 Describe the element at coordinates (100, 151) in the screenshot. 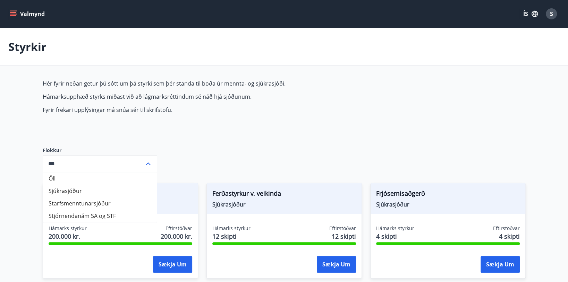

I see `label: Flokkur` at that location.